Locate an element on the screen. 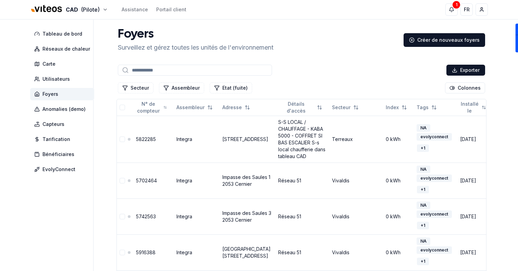 The width and height of the screenshot is (518, 271). td: S-S LOCAL / CHAUFFAGE - KABA 5000 - COFFRET SI BAS ESCALIER S-s local chaufferie dans tableau CAD is located at coordinates (302, 139).